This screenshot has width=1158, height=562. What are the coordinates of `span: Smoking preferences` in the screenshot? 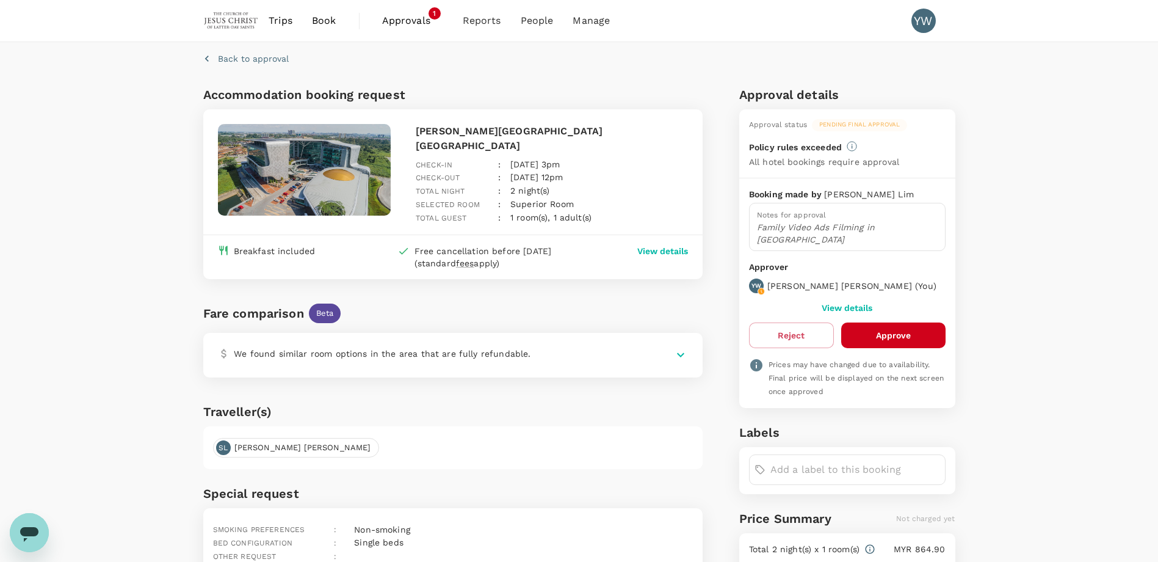 It's located at (259, 529).